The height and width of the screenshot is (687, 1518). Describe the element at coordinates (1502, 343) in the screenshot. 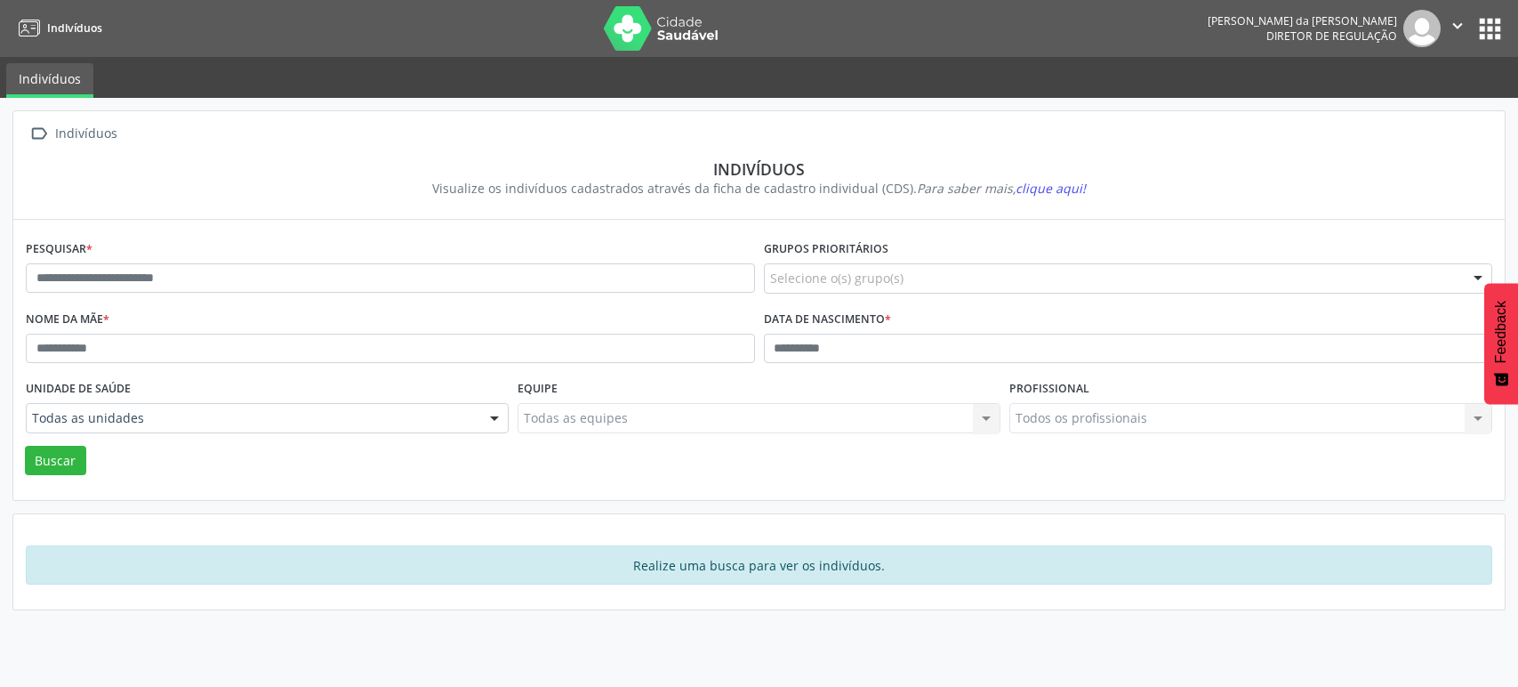

I see `button: Feedback - Mostrar pesquisa` at that location.